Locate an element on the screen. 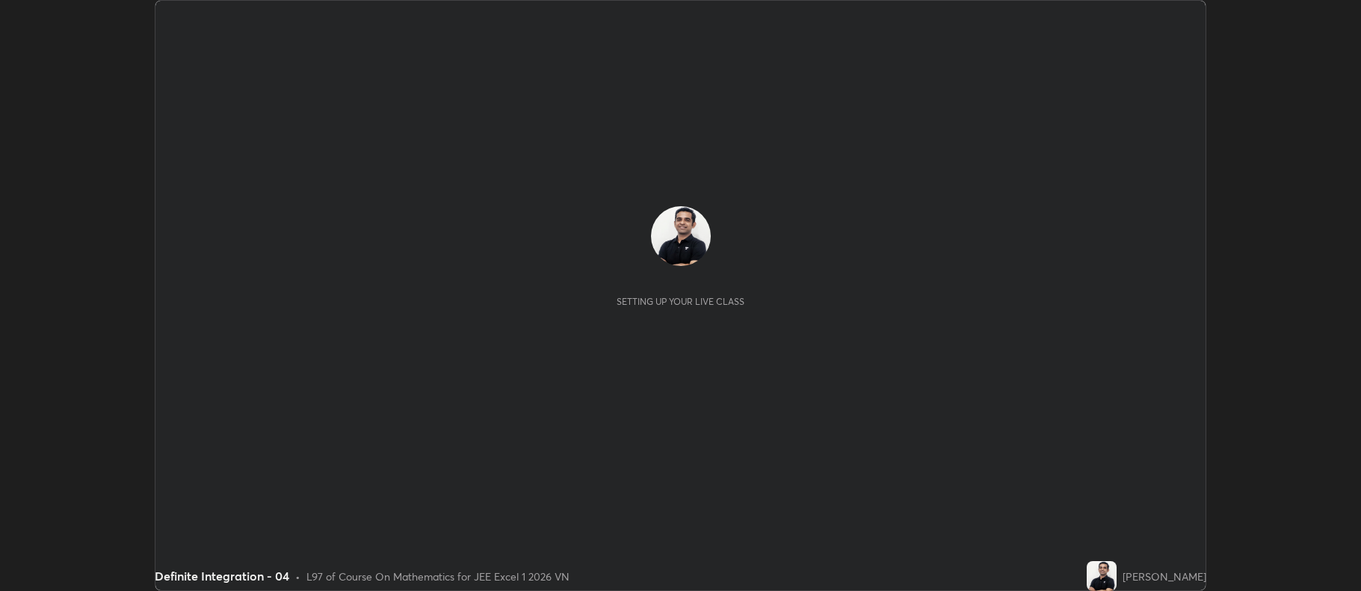 Image resolution: width=1361 pixels, height=591 pixels. div: Setting up your live class is located at coordinates (680, 301).